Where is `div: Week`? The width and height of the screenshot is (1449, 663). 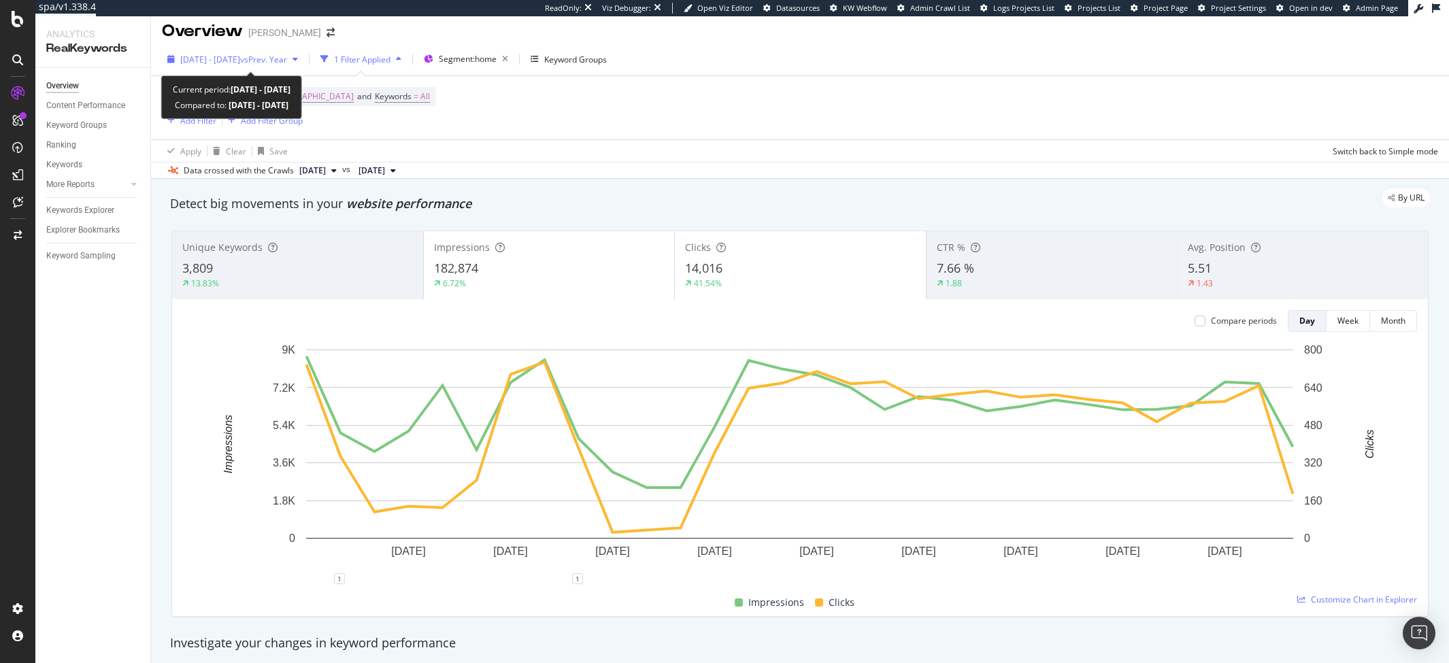
div: Week is located at coordinates (1348, 321).